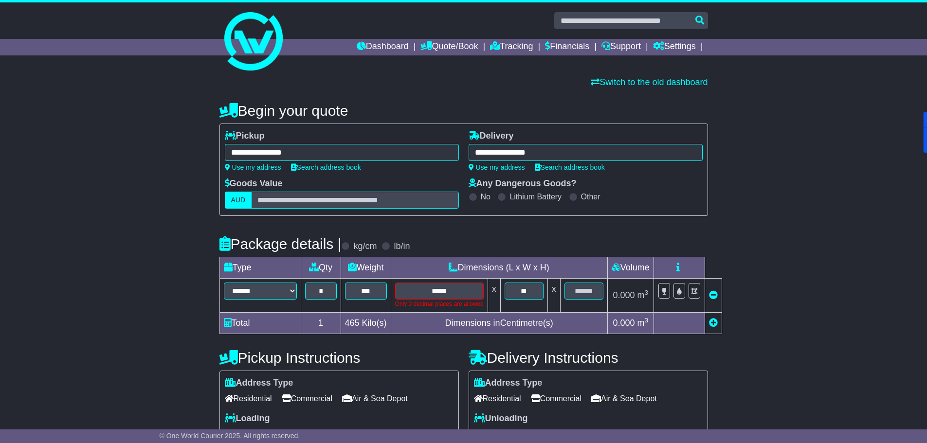 The width and height of the screenshot is (927, 443). I want to click on label: Unloading, so click(501, 419).